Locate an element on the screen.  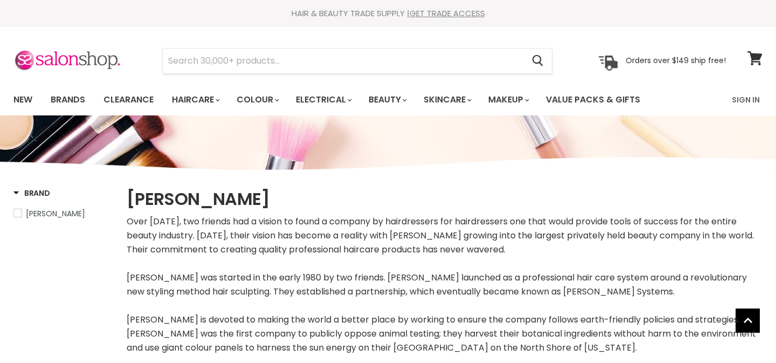
p: Orders over $149 ship free! is located at coordinates (676, 60).